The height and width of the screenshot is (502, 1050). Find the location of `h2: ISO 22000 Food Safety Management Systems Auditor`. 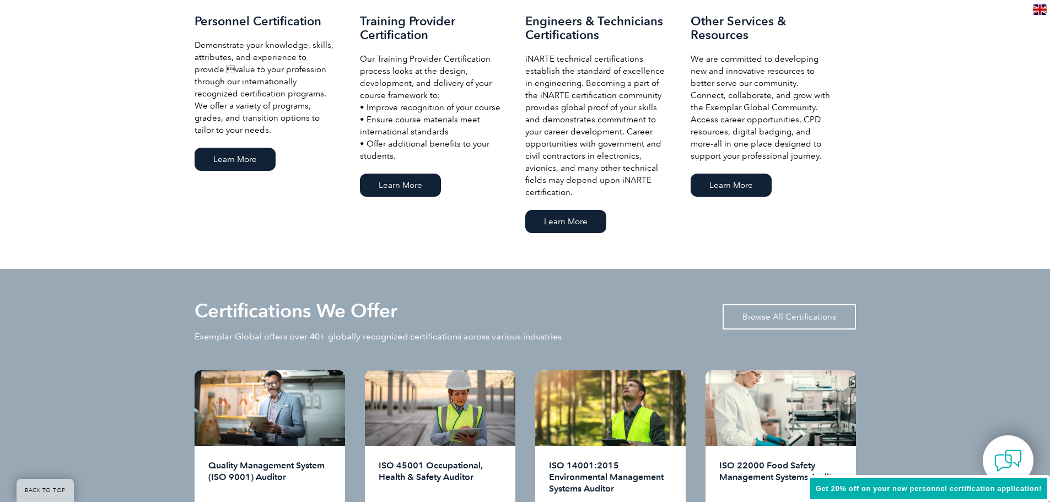

h2: ISO 22000 Food Safety Management Systems Auditor is located at coordinates (780, 477).